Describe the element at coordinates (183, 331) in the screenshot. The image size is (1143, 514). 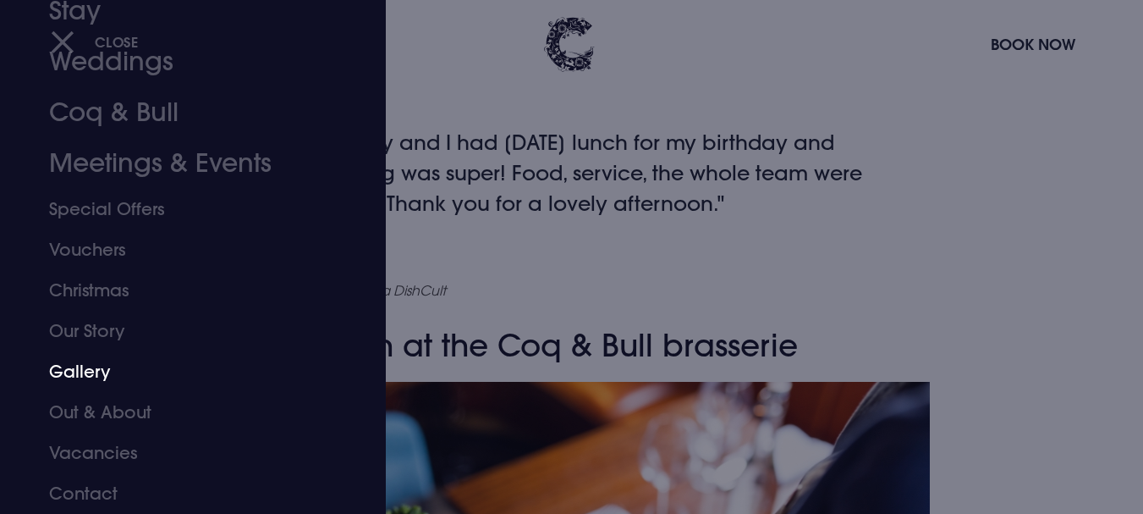
I see `a: Our Story` at that location.